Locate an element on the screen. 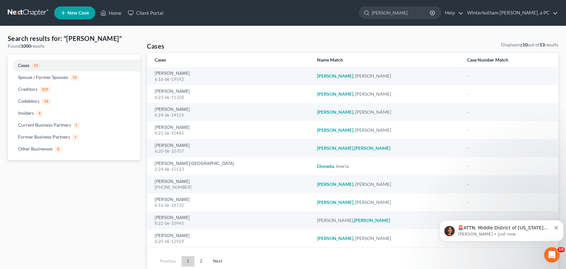 This screenshot has height=269, width=566. strong: 13 is located at coordinates (542, 45).